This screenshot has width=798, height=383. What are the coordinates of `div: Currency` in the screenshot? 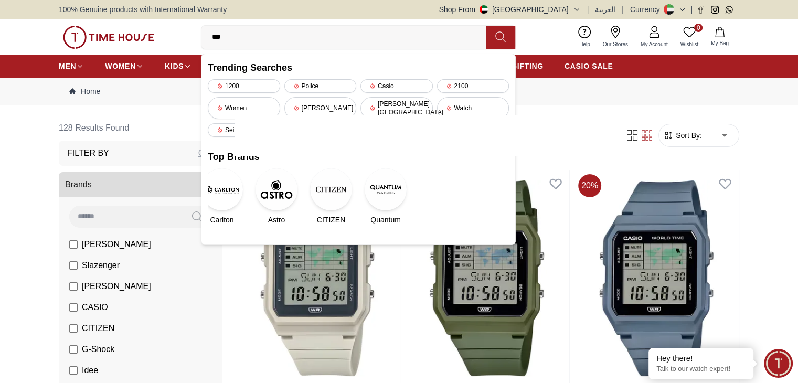 It's located at (647, 9).